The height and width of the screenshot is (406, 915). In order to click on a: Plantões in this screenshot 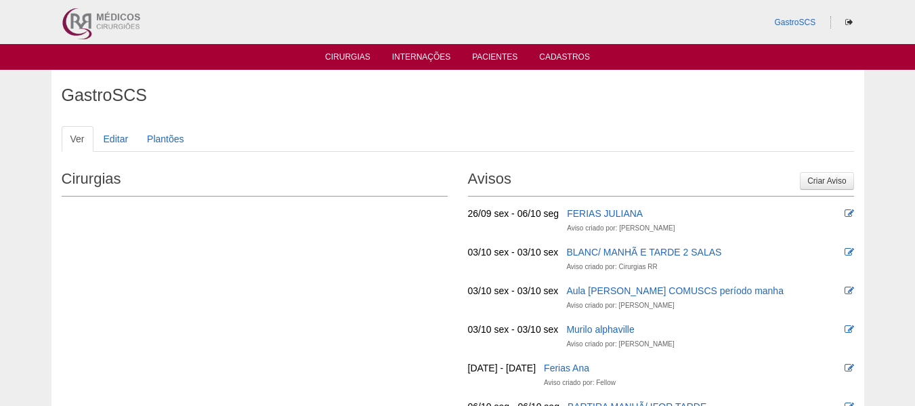, I will do `click(165, 139)`.